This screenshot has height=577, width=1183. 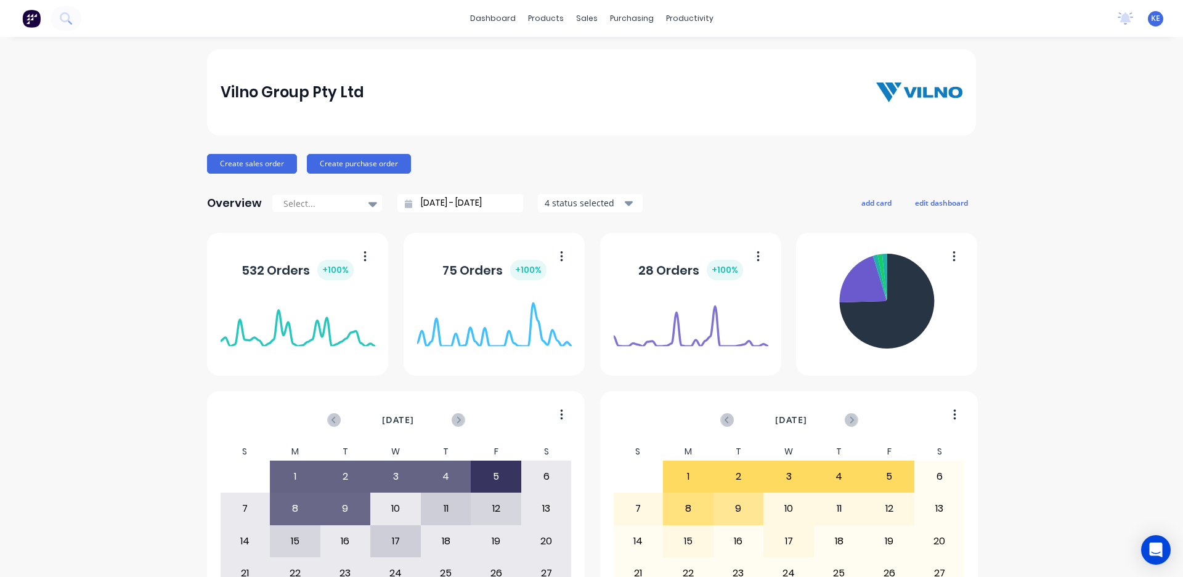 What do you see at coordinates (689, 18) in the screenshot?
I see `div: productivity` at bounding box center [689, 18].